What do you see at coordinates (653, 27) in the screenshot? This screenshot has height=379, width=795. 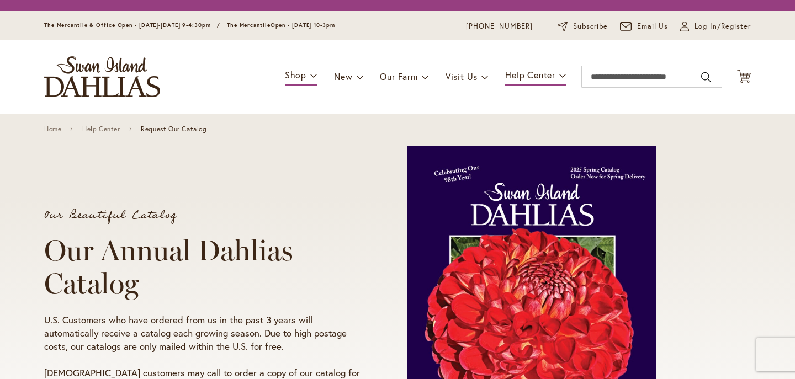 I see `span: Email Us` at bounding box center [653, 27].